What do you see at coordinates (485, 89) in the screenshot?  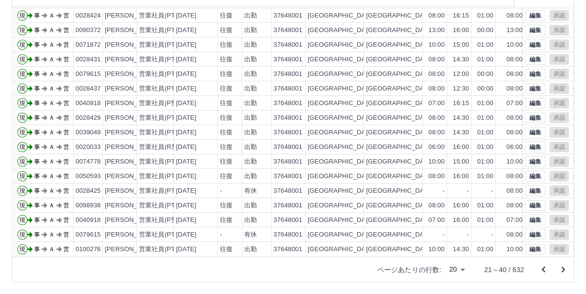 I see `div: 00:00` at bounding box center [485, 89].